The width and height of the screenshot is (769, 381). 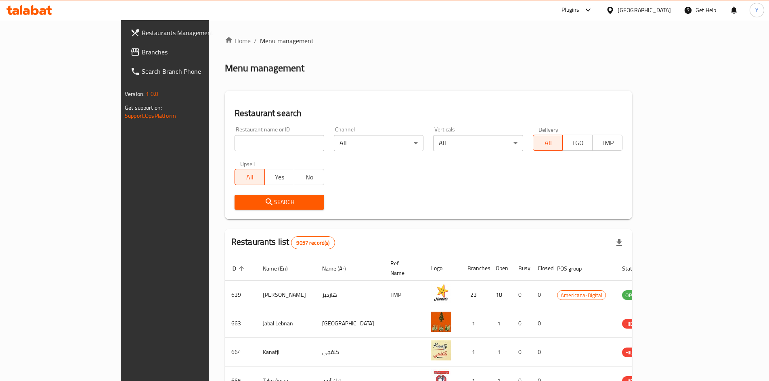 What do you see at coordinates (441, 322) in the screenshot?
I see `img: Jabal Lebnan` at bounding box center [441, 322].